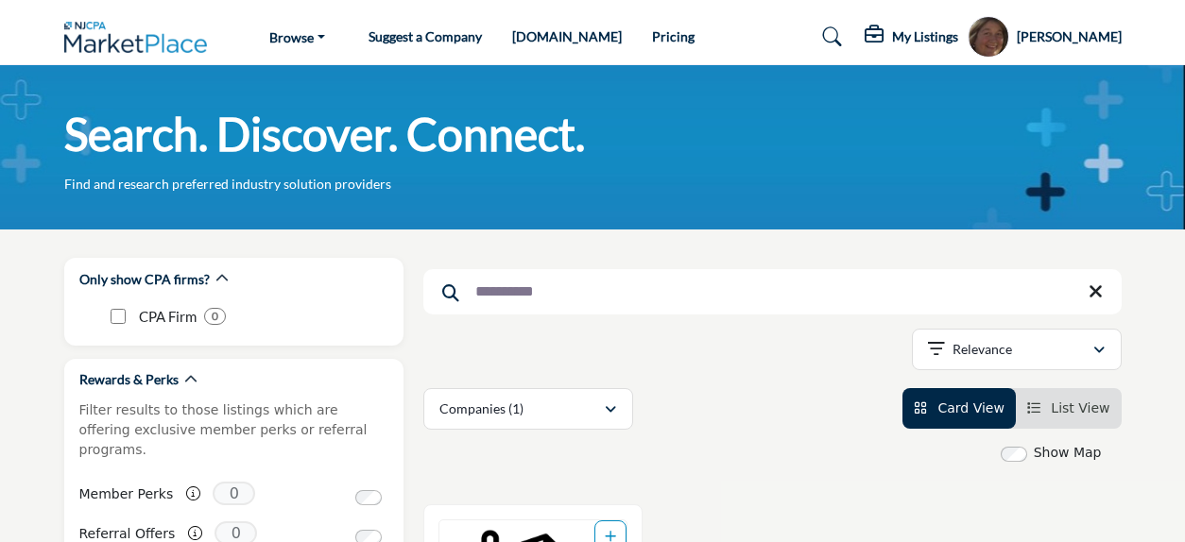 The image size is (1185, 542). What do you see at coordinates (141, 37) in the screenshot?
I see `img: Site Logo` at bounding box center [141, 37].